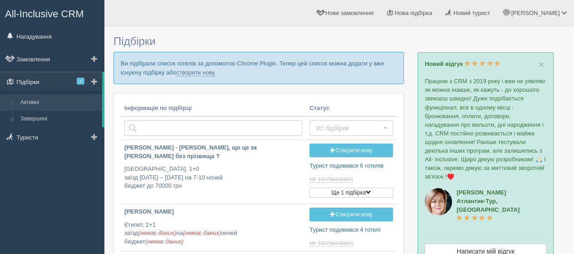 Image resolution: width=574 pixels, height=254 pixels. Describe the element at coordinates (80, 81) in the screenshot. I see `span: 1` at that location.